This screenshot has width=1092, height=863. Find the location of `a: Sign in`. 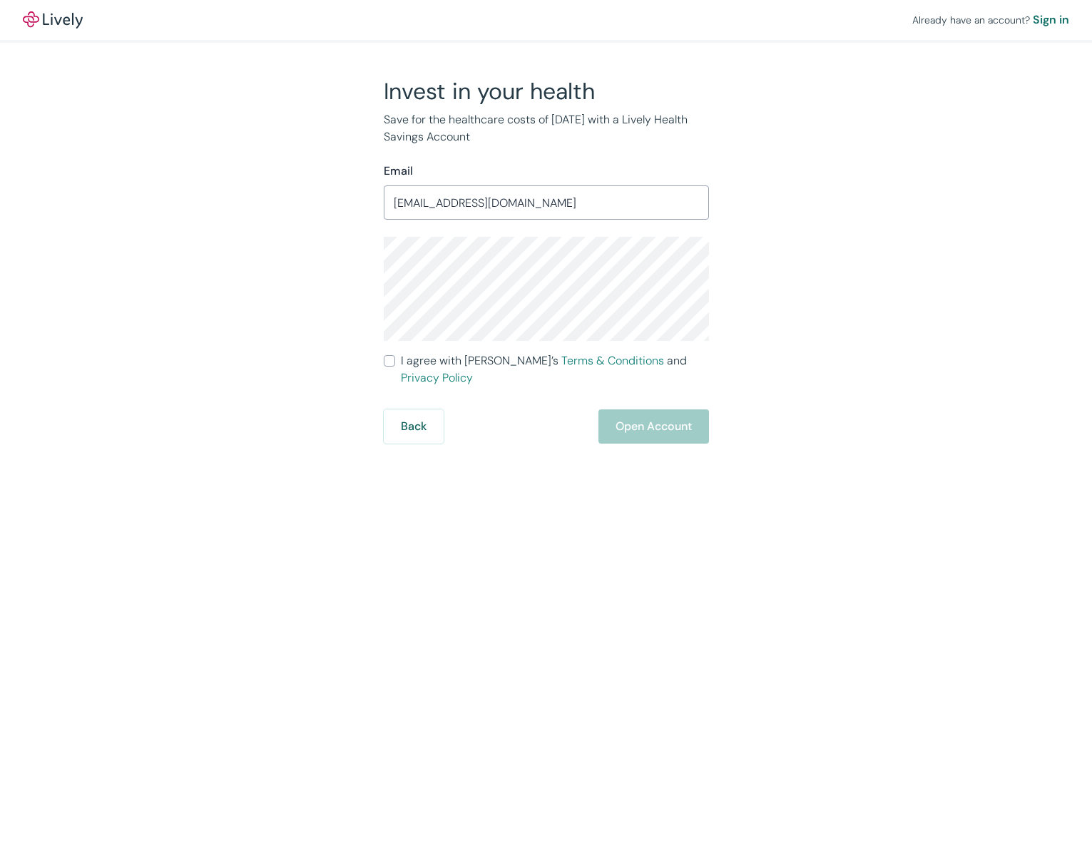

a: Sign in is located at coordinates (1050, 20).